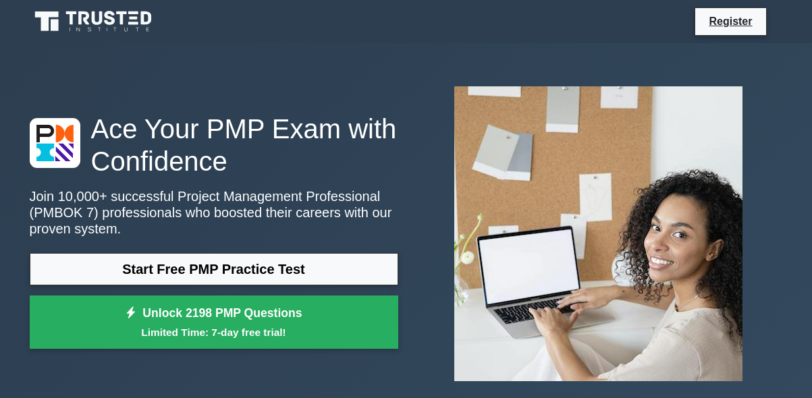 The height and width of the screenshot is (398, 812). I want to click on p: Join 10,000+ successful Project Management Professional (PMBOK 7) professionals who boosted their..., so click(214, 213).